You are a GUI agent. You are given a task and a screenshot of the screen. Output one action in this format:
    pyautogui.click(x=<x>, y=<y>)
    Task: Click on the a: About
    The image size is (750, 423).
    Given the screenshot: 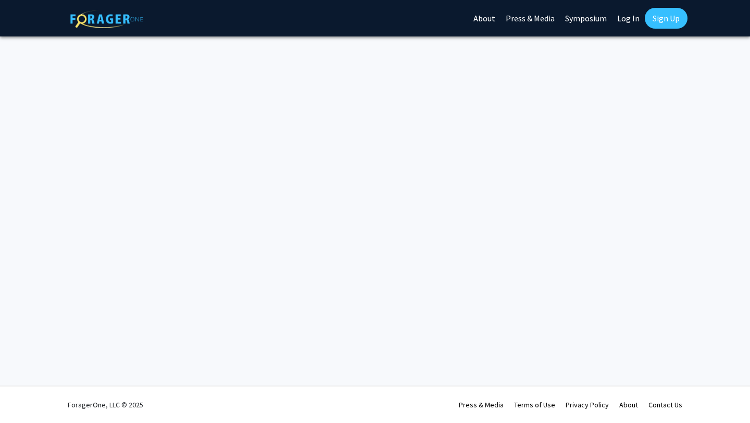 What is the action you would take?
    pyautogui.click(x=629, y=405)
    